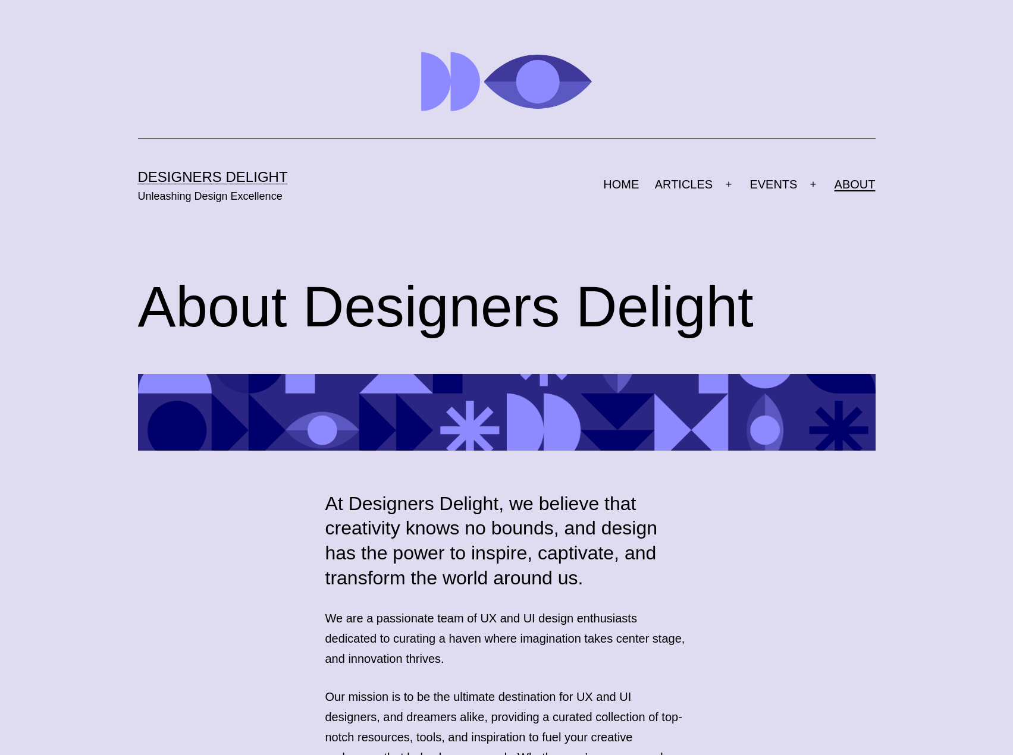 Image resolution: width=1013 pixels, height=755 pixels. What do you see at coordinates (491, 541) in the screenshot?
I see `span: At Designers Delight, we believe that creativity knows no bounds, and design has the power to ins...` at bounding box center [491, 541].